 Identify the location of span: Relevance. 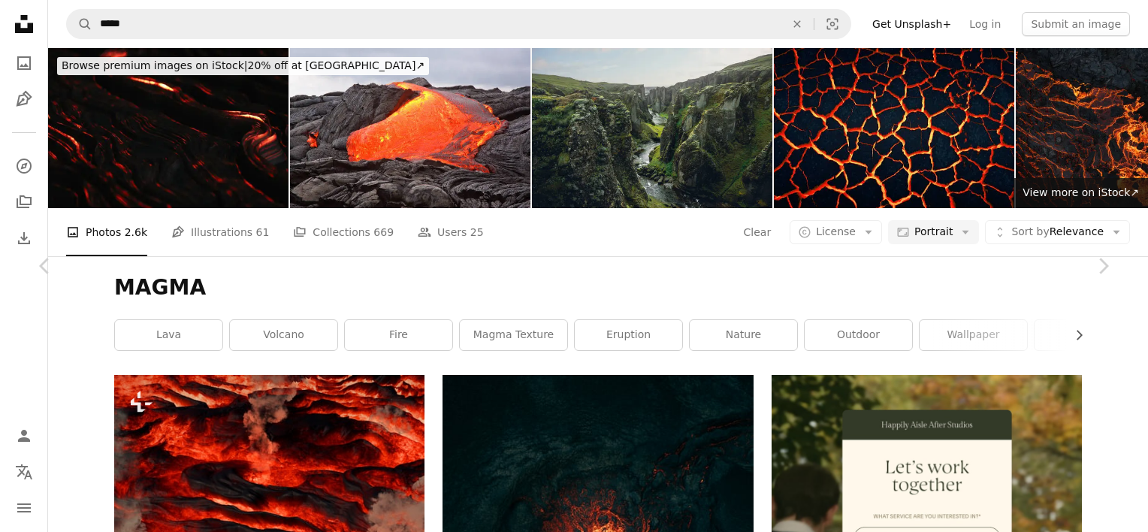
(1057, 232).